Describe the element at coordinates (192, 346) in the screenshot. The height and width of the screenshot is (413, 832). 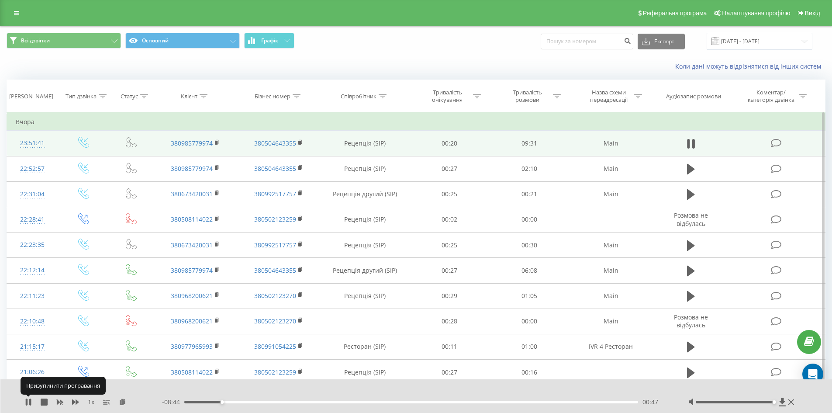
I see `a: 380977965993` at that location.